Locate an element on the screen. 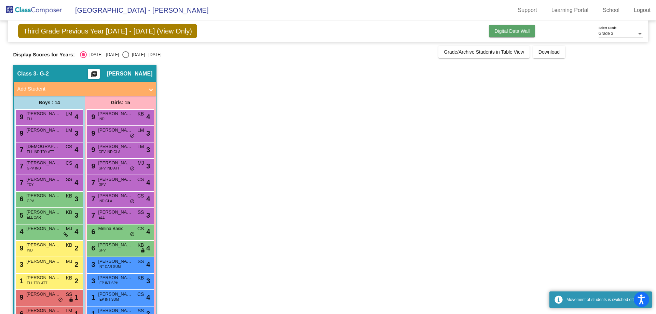 Image resolution: width=656 pixels, height=314 pixels. span: 6 is located at coordinates (92, 248).